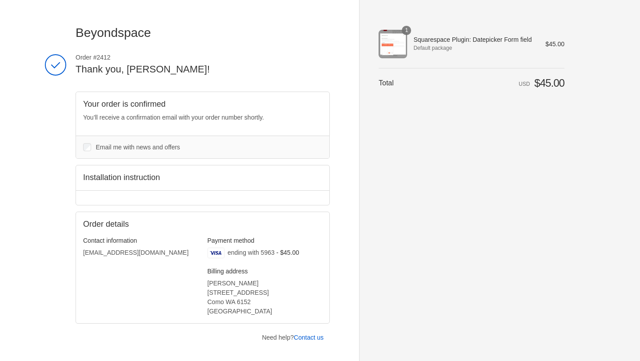 The height and width of the screenshot is (361, 640). Describe the element at coordinates (386, 83) in the screenshot. I see `span: Total` at that location.